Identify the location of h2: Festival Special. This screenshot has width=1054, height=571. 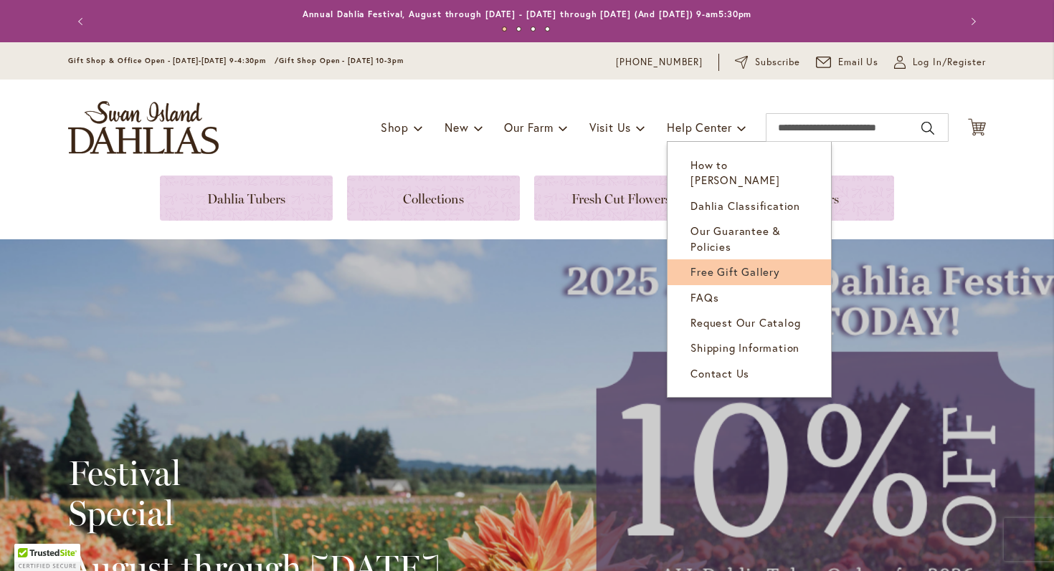
(254, 493).